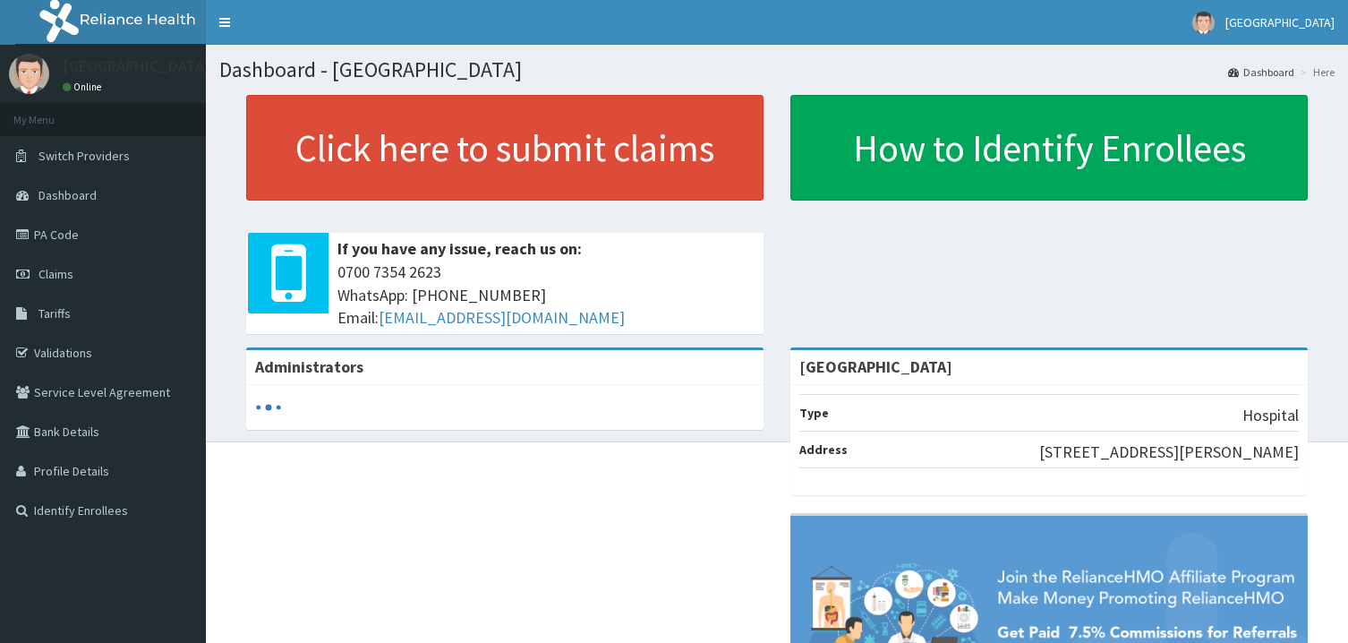 This screenshot has height=643, width=1348. Describe the element at coordinates (84, 87) in the screenshot. I see `a: Online` at that location.